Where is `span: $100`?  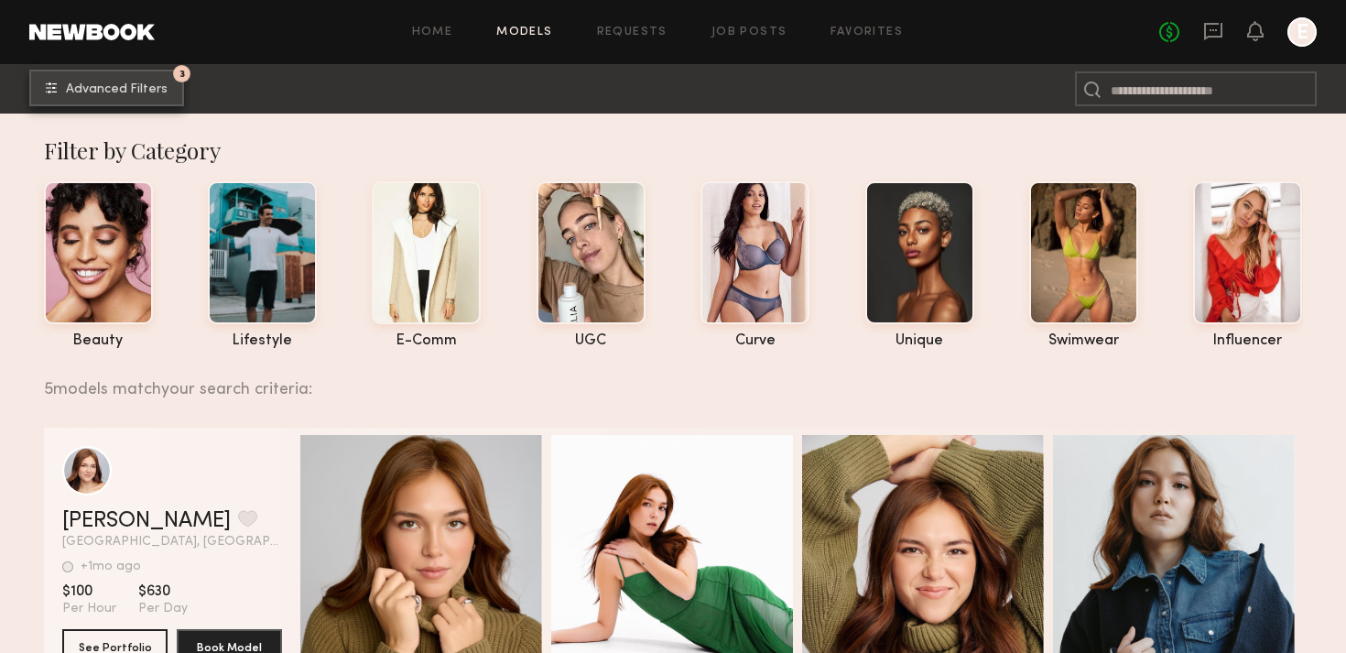
span: $100 is located at coordinates (89, 592).